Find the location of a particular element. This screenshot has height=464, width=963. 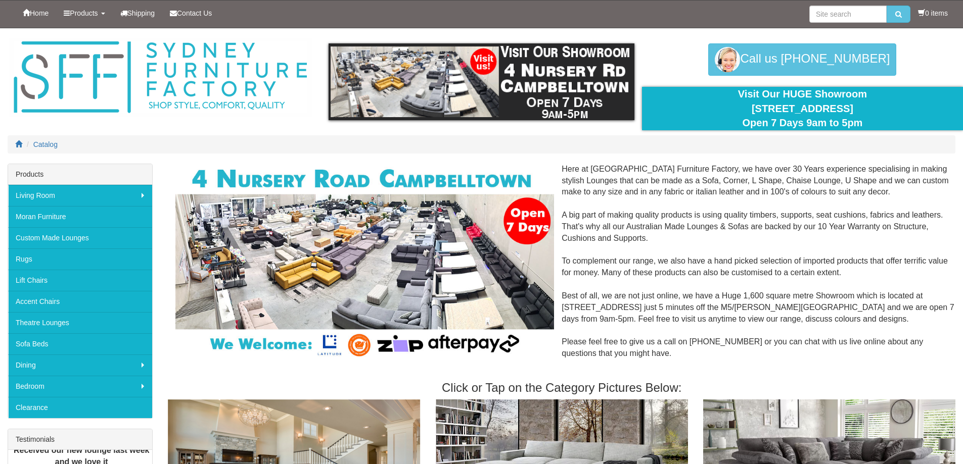

img: Sydney Furniture Factory is located at coordinates (160, 77).